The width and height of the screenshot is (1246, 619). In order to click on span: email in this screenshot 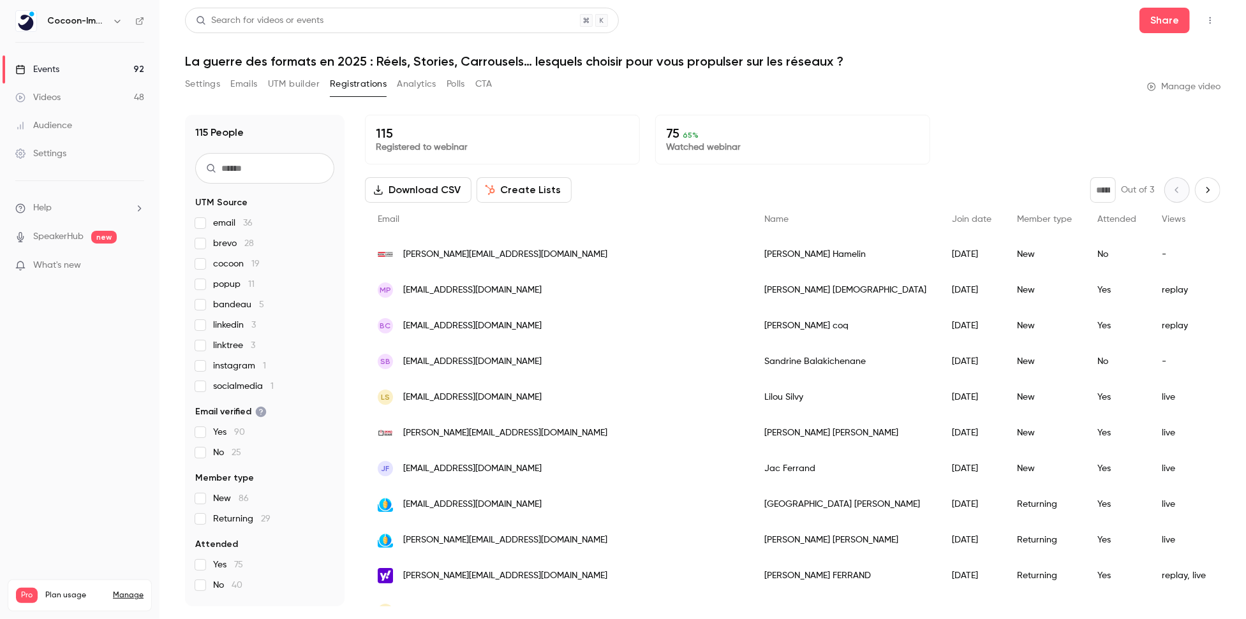, I will do `click(233, 223)`.